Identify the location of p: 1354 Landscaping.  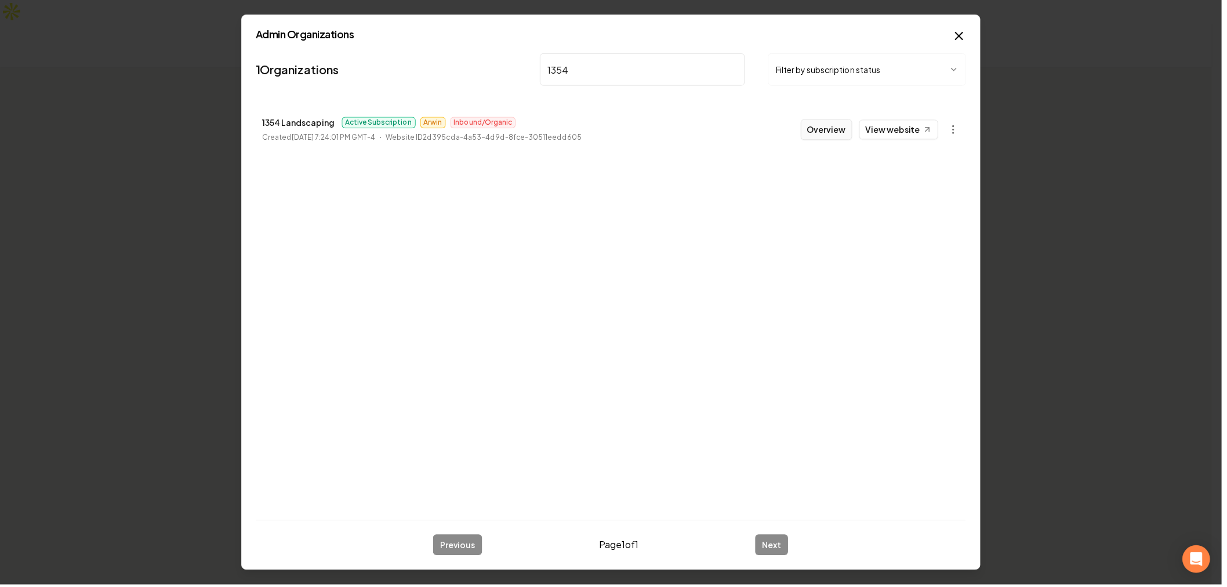
(300, 123).